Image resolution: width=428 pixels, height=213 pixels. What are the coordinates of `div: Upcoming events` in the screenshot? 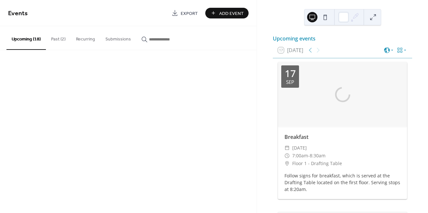 It's located at (342, 38).